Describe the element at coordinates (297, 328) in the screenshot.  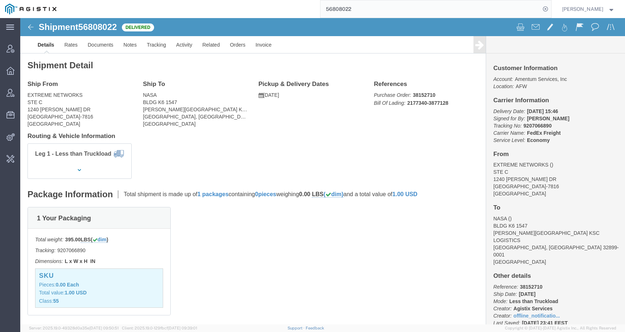
I see `a: Support` at that location.